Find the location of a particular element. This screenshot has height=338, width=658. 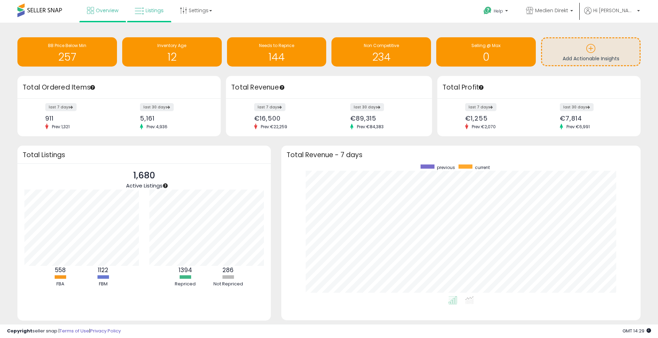

span: BB Price Below Min is located at coordinates (67, 45).